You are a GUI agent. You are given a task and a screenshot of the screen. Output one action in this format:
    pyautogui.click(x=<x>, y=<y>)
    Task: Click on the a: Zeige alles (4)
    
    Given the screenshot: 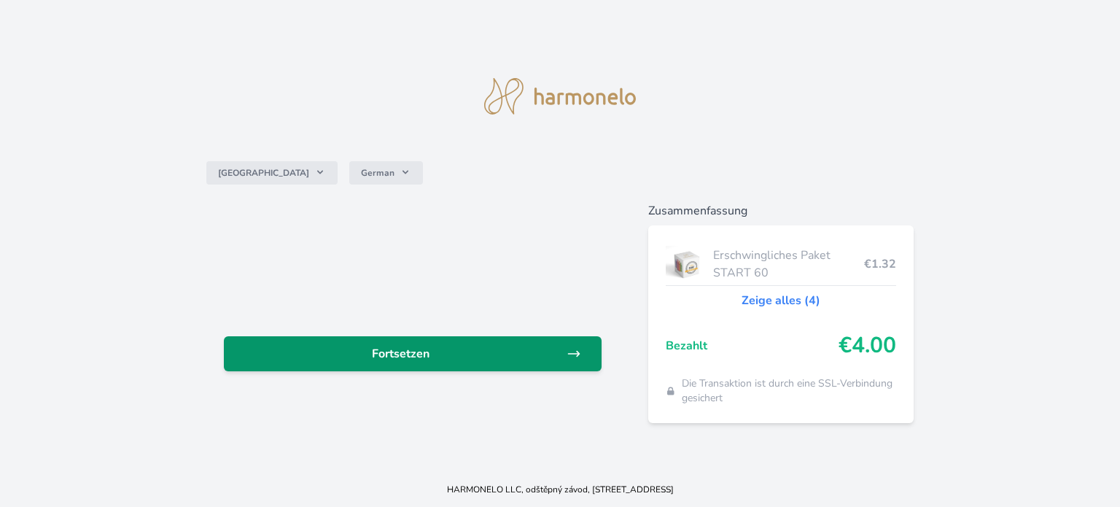 What is the action you would take?
    pyautogui.click(x=781, y=300)
    